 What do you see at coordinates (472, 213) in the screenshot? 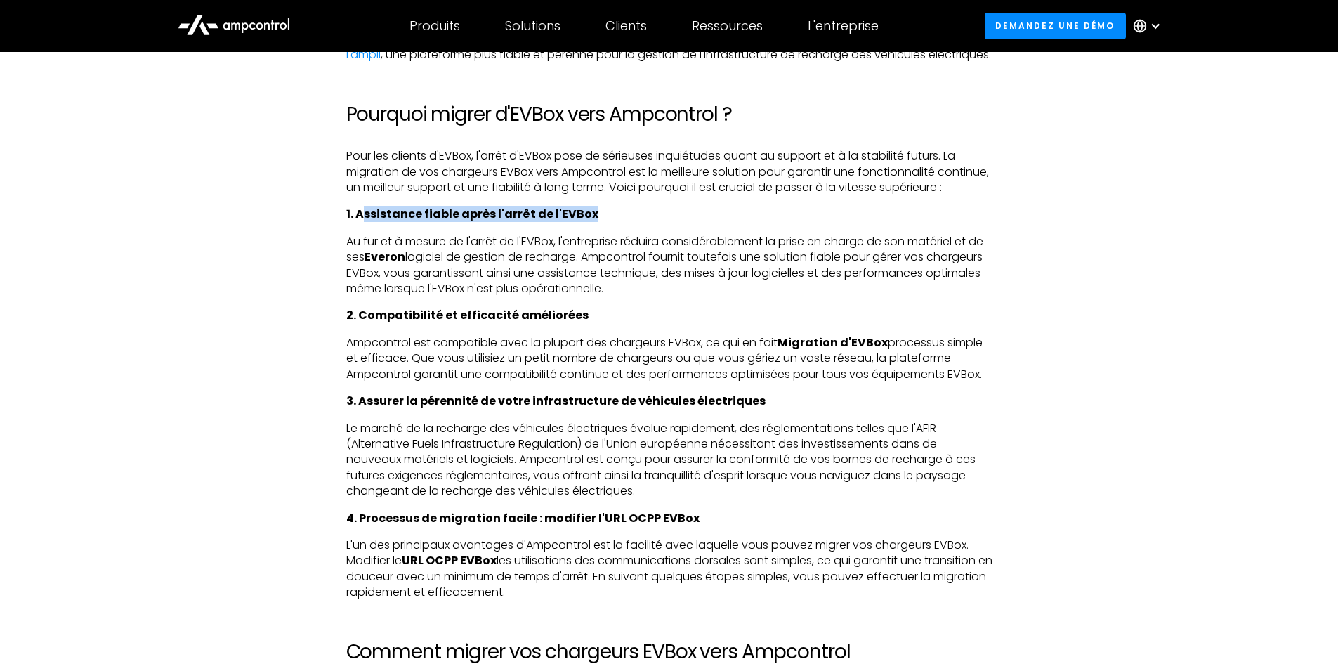
I see `strong: 1. Assistance fiable après l'arrêt de l'EVBox` at bounding box center [472, 213].